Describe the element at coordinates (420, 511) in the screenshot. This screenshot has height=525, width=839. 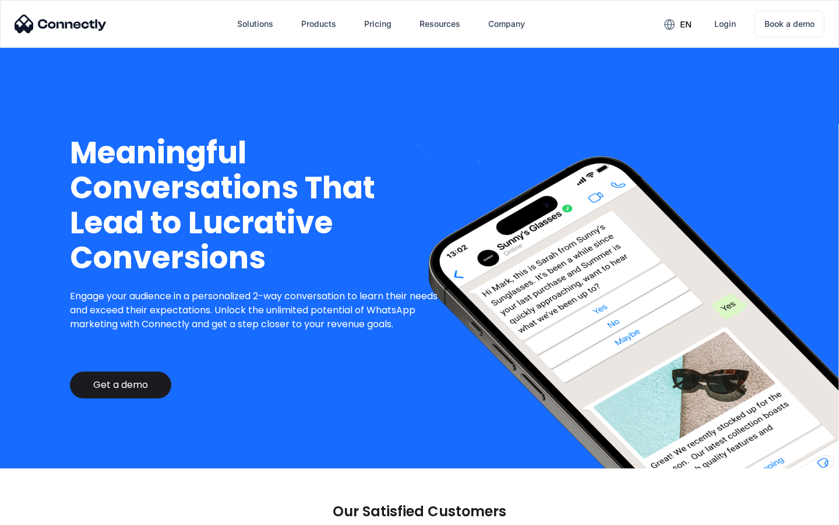
I see `p: Our Satisfied Customers` at that location.